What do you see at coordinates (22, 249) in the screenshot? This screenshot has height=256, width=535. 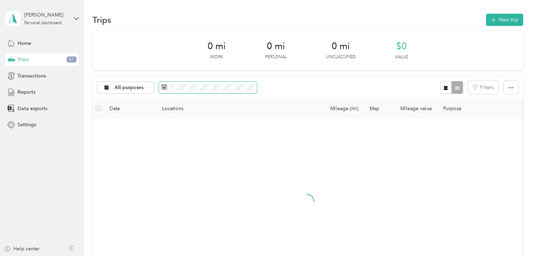 I see `div: Help center` at bounding box center [22, 249].